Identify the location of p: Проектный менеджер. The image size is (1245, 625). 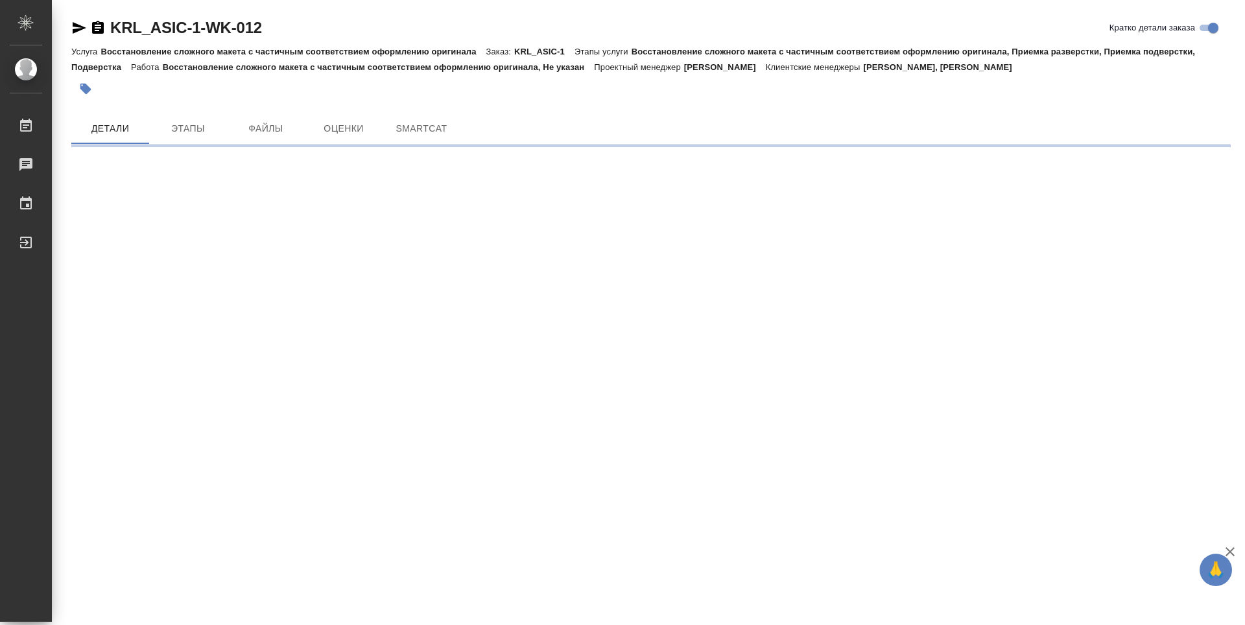
(639, 67).